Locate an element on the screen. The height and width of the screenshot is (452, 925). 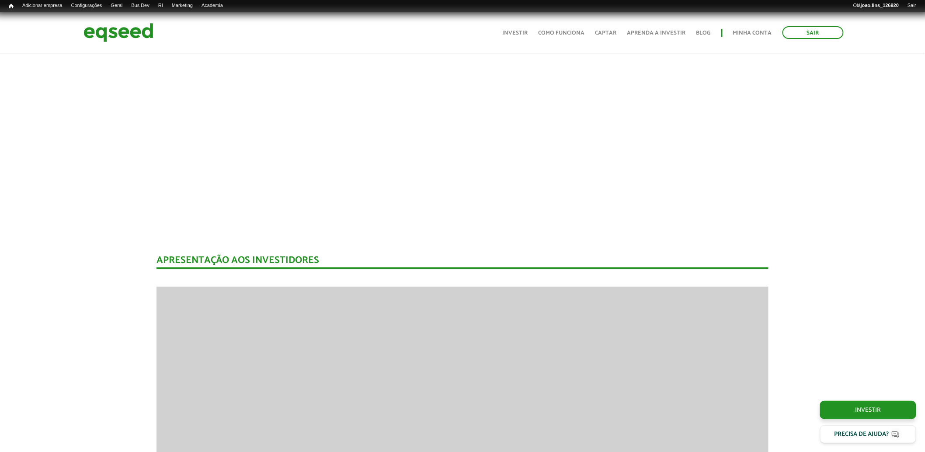
a: Blog is located at coordinates (703, 33).